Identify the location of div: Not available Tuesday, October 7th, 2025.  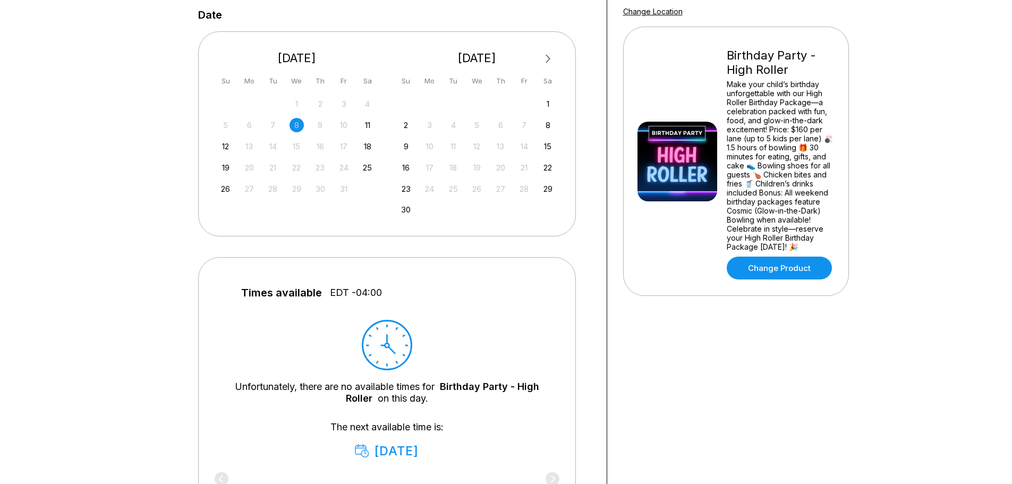
(273, 125).